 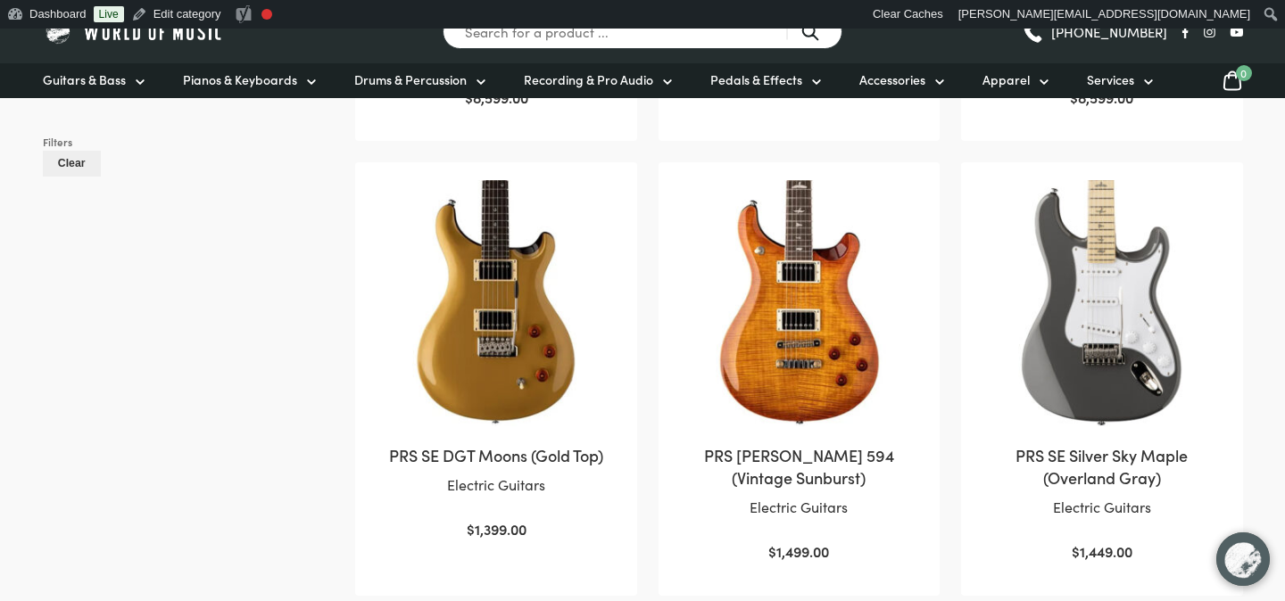 I want to click on bdi: 1,499.00, so click(x=799, y=551).